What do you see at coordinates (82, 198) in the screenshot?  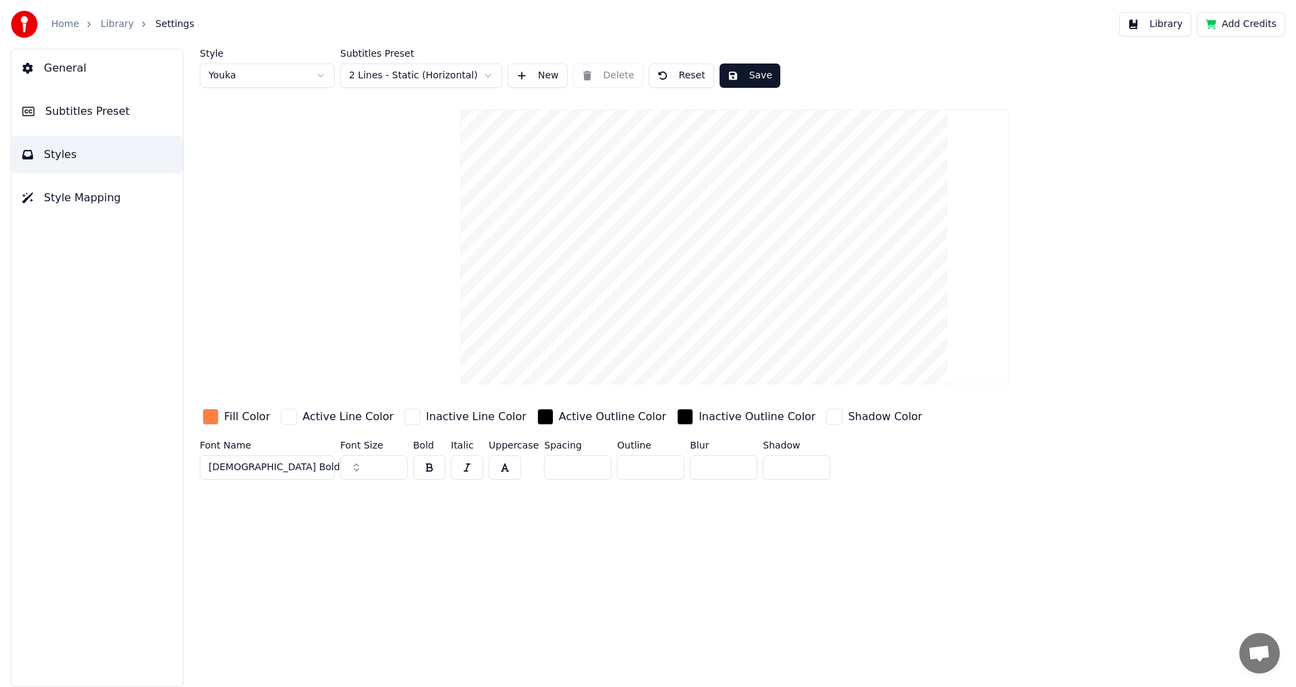 I see `span: Style Mapping` at bounding box center [82, 198].